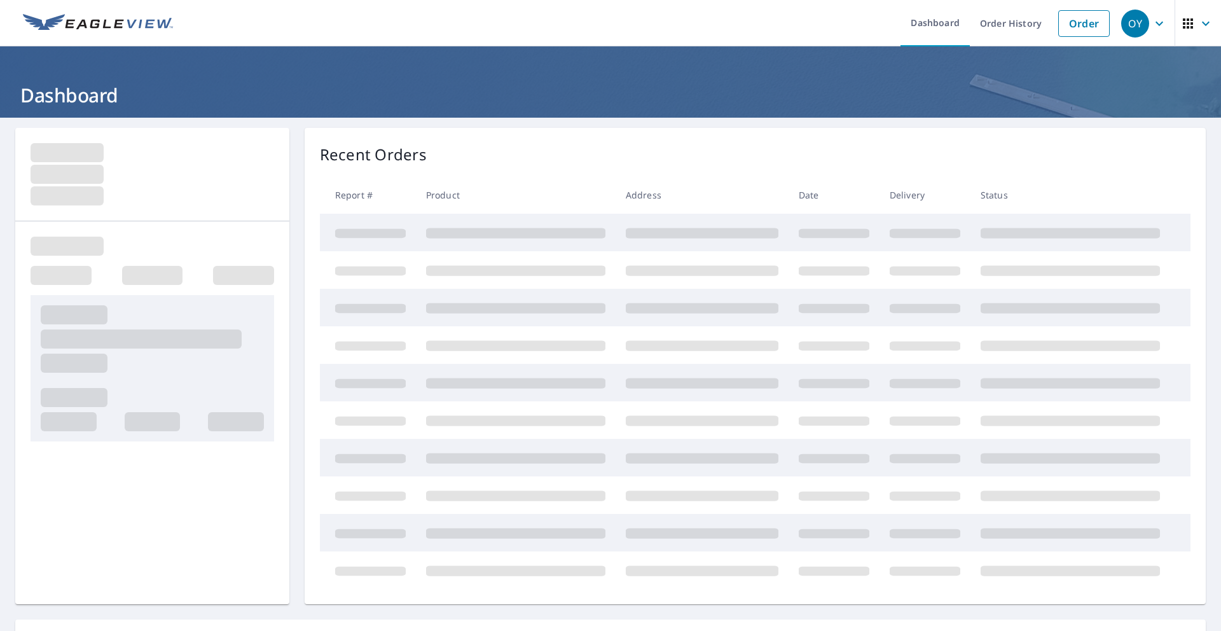 The image size is (1221, 631). I want to click on h1: Dashboard, so click(611, 95).